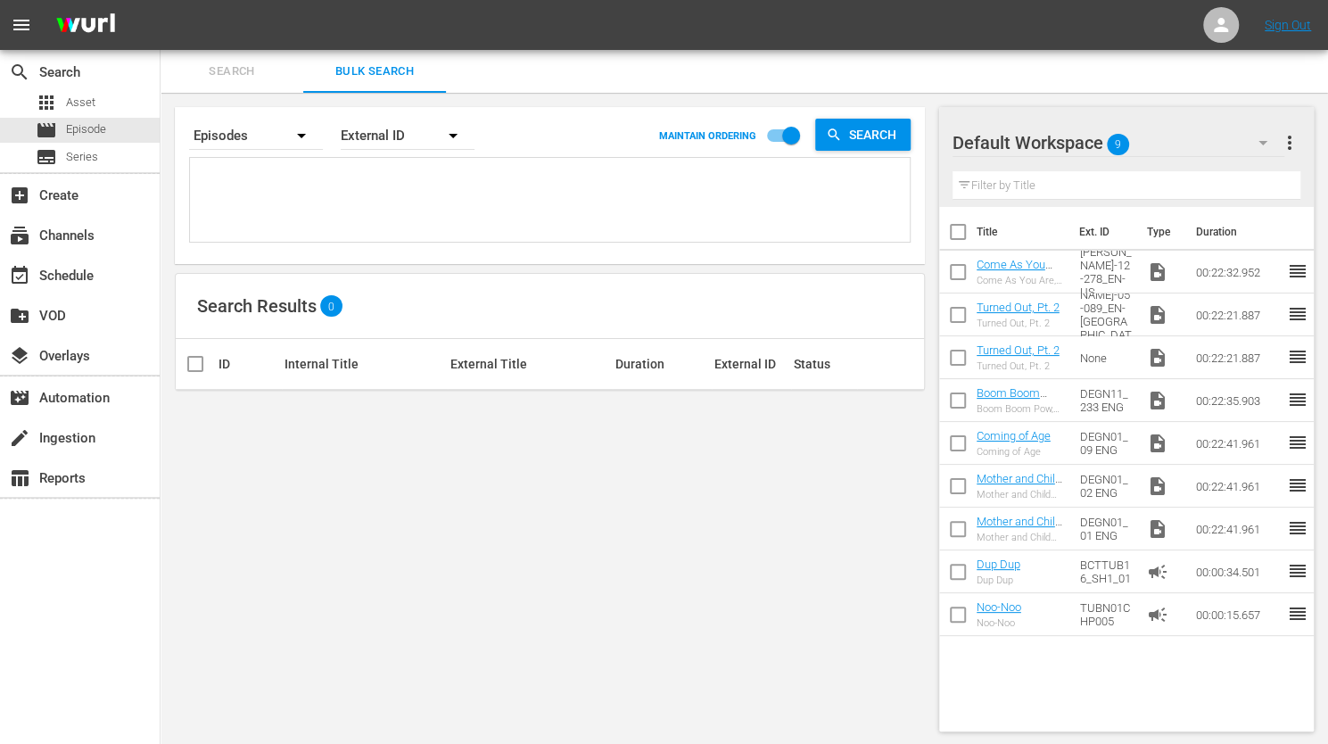  I want to click on td: TUBN01CHP005, so click(1106, 615).